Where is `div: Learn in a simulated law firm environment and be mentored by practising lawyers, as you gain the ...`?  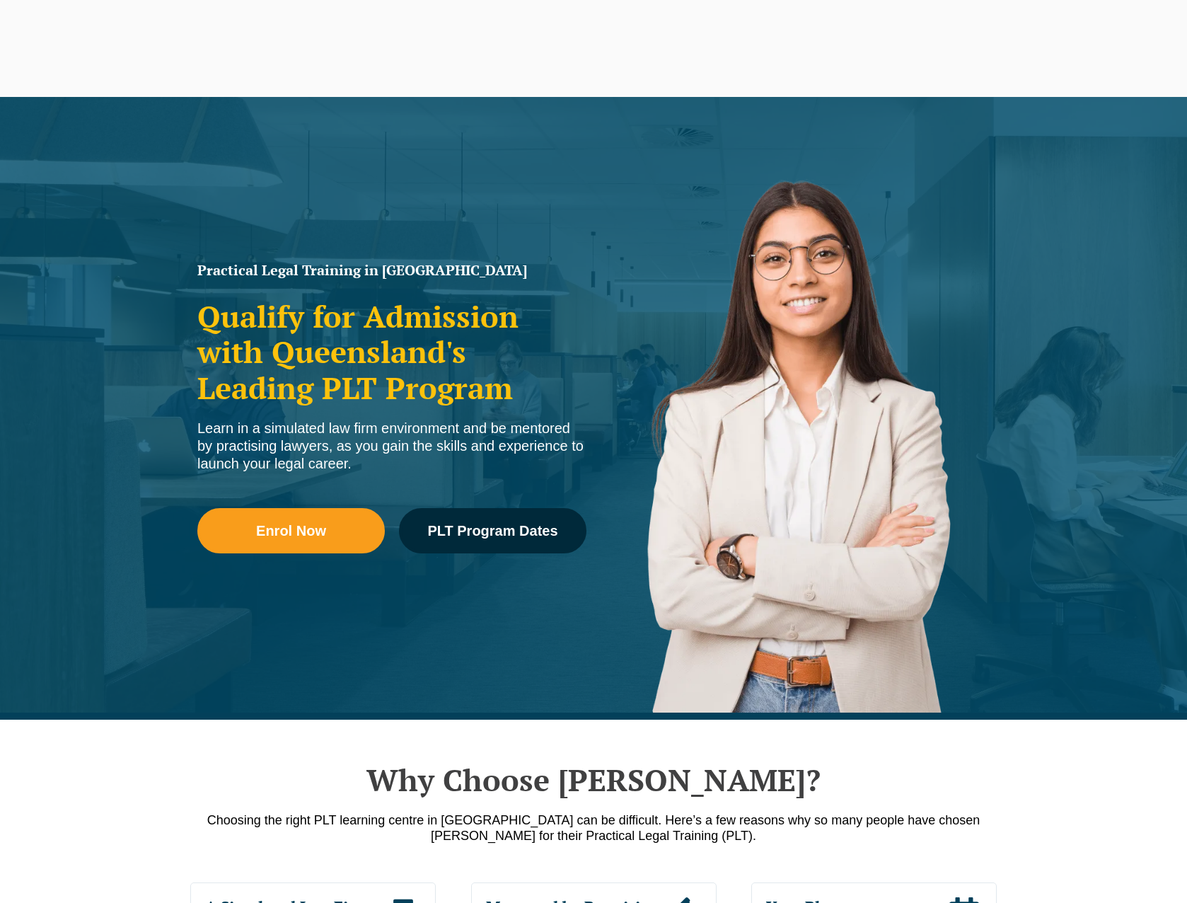
div: Learn in a simulated law firm environment and be mentored by practising lawyers, as you gain the ... is located at coordinates (392, 446).